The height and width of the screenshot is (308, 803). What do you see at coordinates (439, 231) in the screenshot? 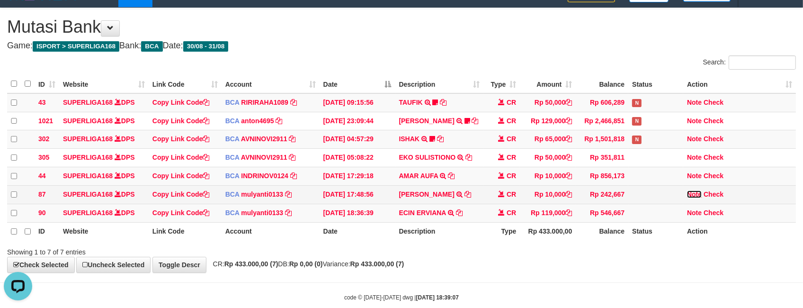
I see `th: Description` at bounding box center [439, 231].